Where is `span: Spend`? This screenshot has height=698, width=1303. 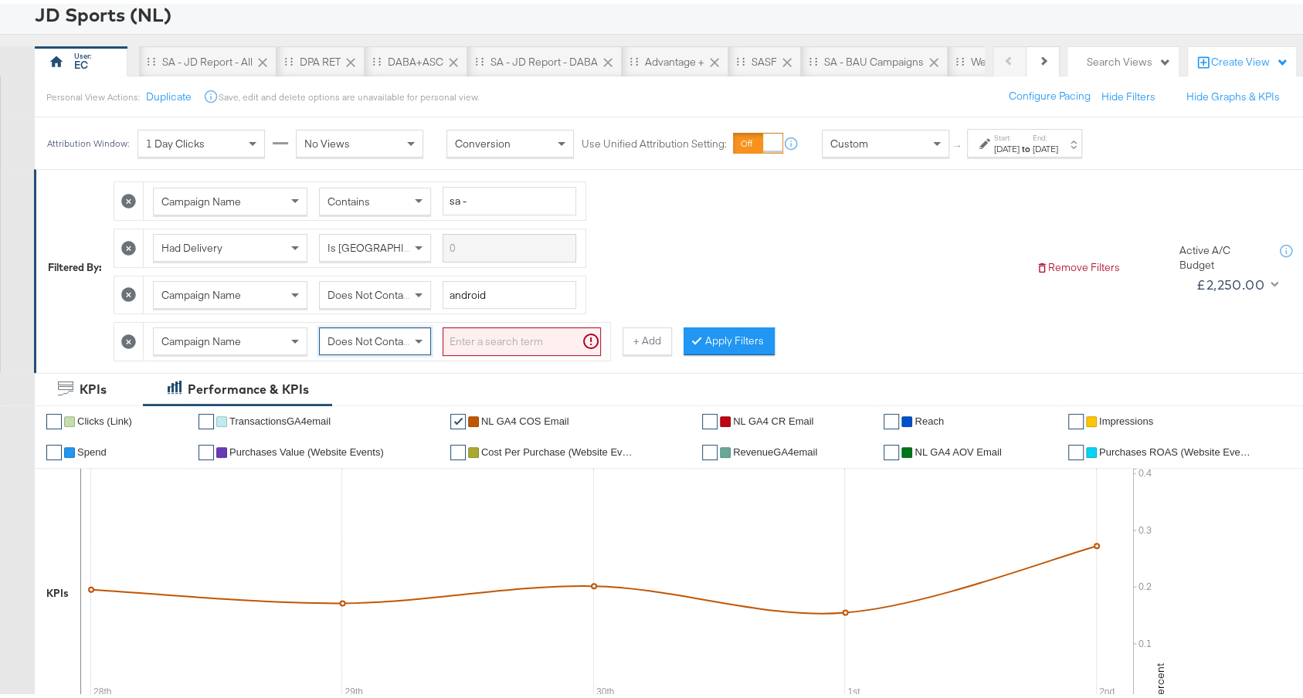
span: Spend is located at coordinates (92, 448).